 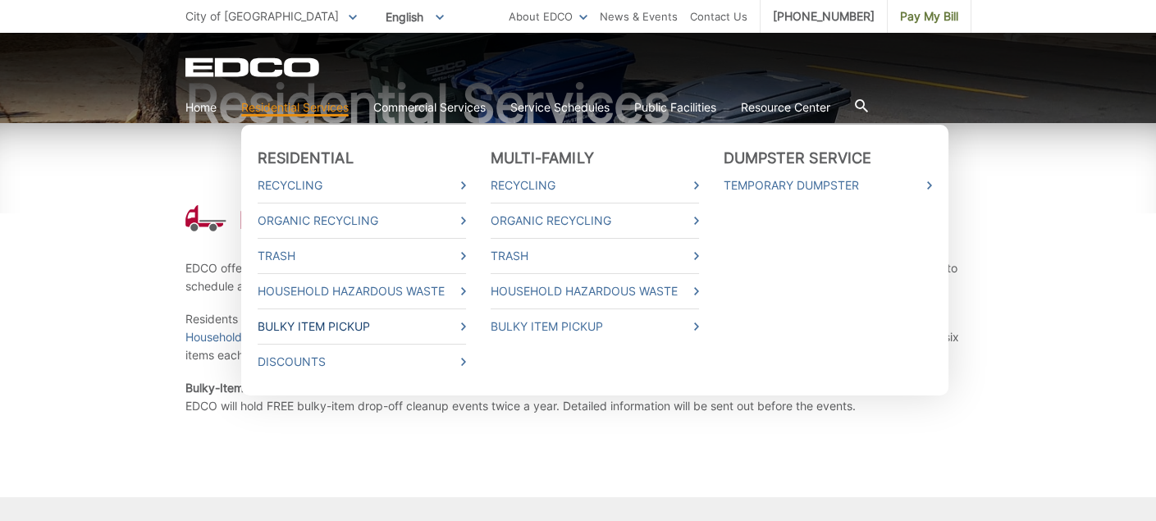 I want to click on a: Public Facilities, so click(x=675, y=108).